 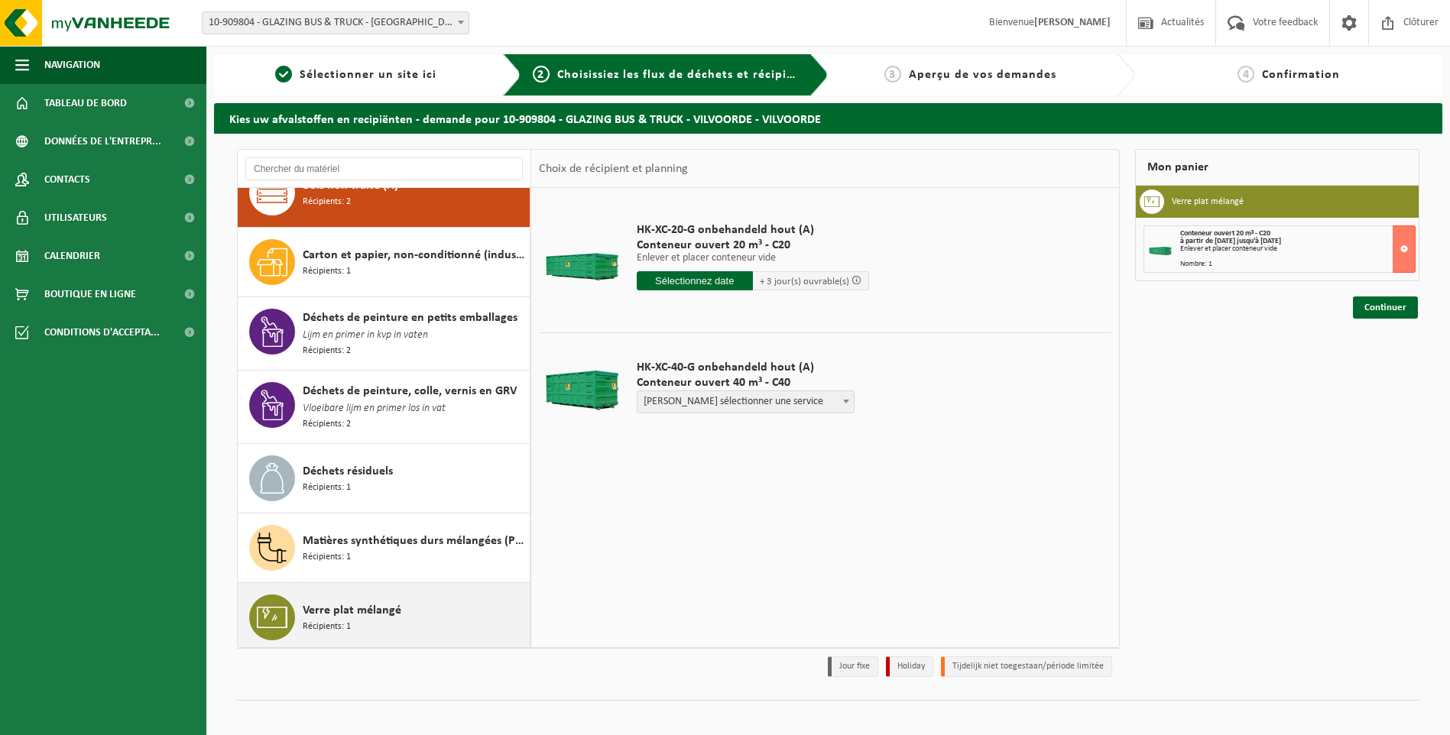 I want to click on span: Déchets résiduels, so click(x=348, y=472).